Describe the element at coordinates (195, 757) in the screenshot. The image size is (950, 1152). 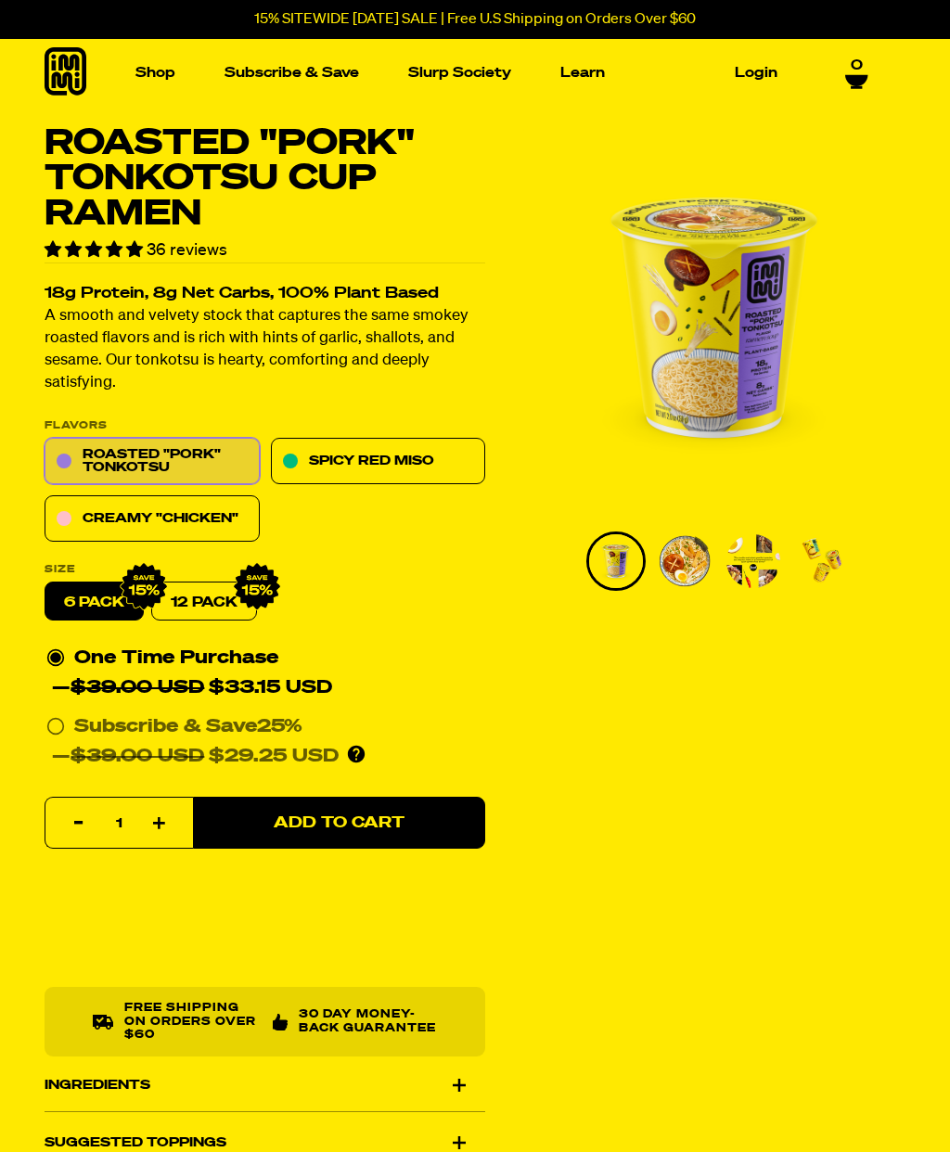
I see `div: — $29.25 USD` at that location.